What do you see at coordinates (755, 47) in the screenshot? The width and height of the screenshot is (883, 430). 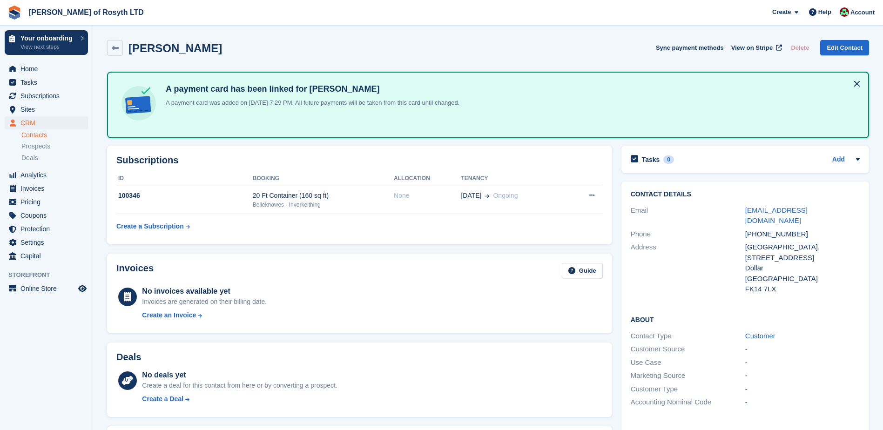 I see `a: View on Stripe` at bounding box center [755, 47].